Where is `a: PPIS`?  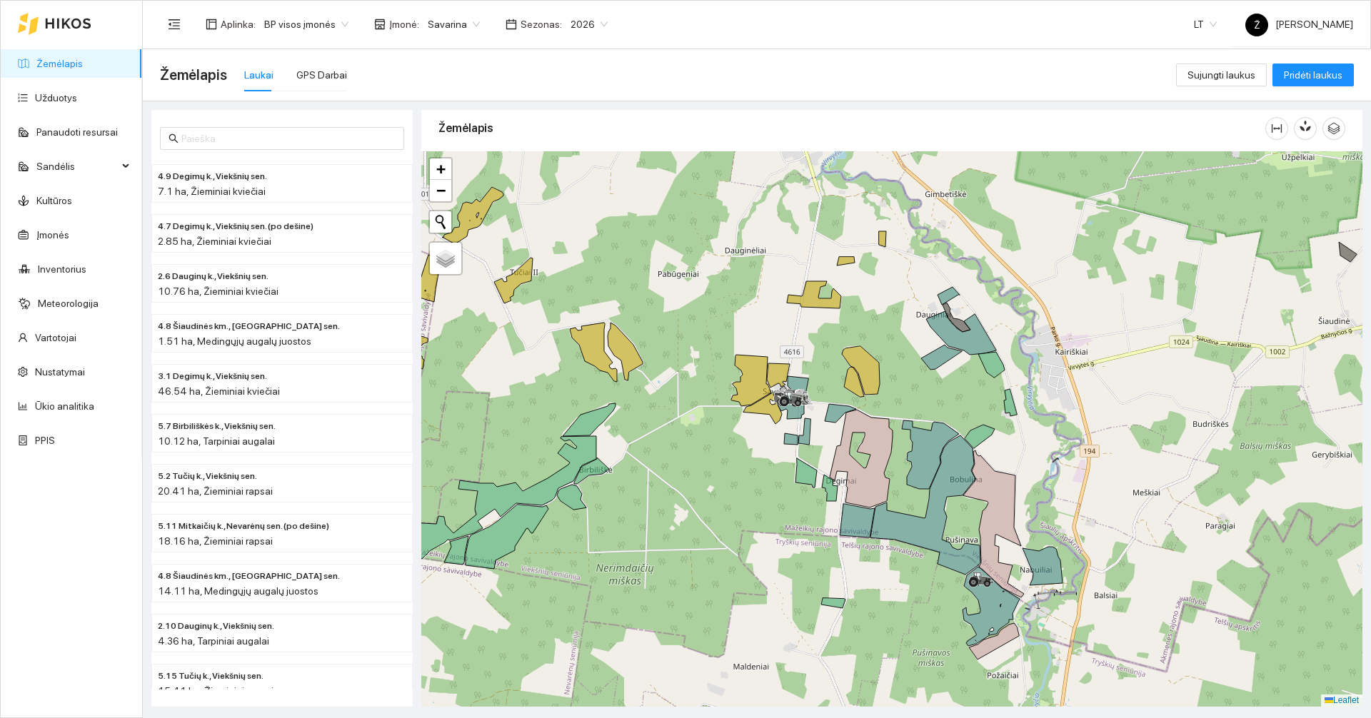 a: PPIS is located at coordinates (45, 440).